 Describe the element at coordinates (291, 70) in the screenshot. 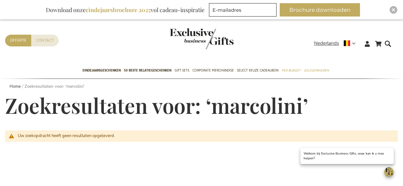

I see `span: Per Budget` at that location.